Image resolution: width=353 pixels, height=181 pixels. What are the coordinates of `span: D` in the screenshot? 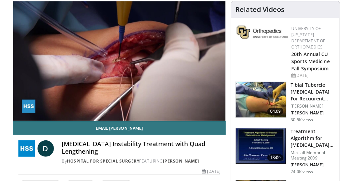 It's located at (46, 148).